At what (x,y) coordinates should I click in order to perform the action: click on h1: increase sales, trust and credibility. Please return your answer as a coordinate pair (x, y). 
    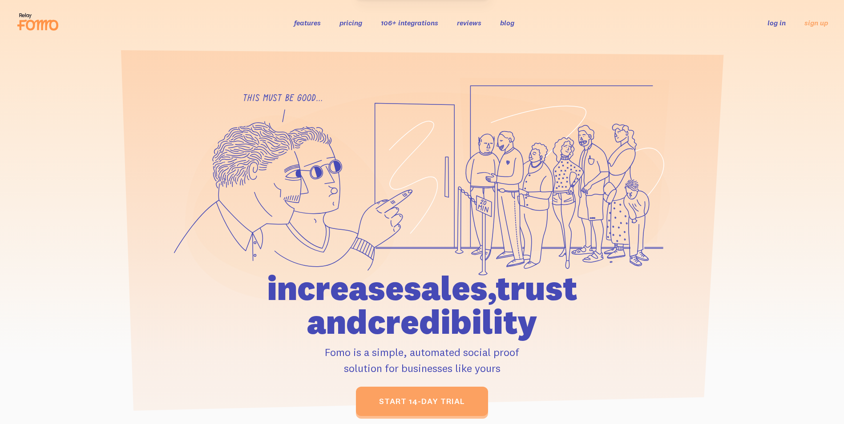
    Looking at the image, I should click on (422, 305).